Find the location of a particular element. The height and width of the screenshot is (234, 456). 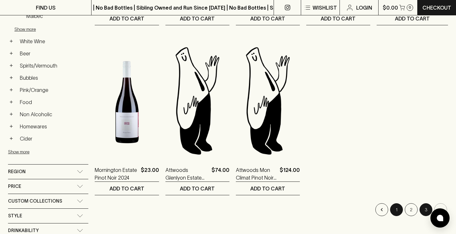

a: Non Alcoholic is located at coordinates (52, 114).